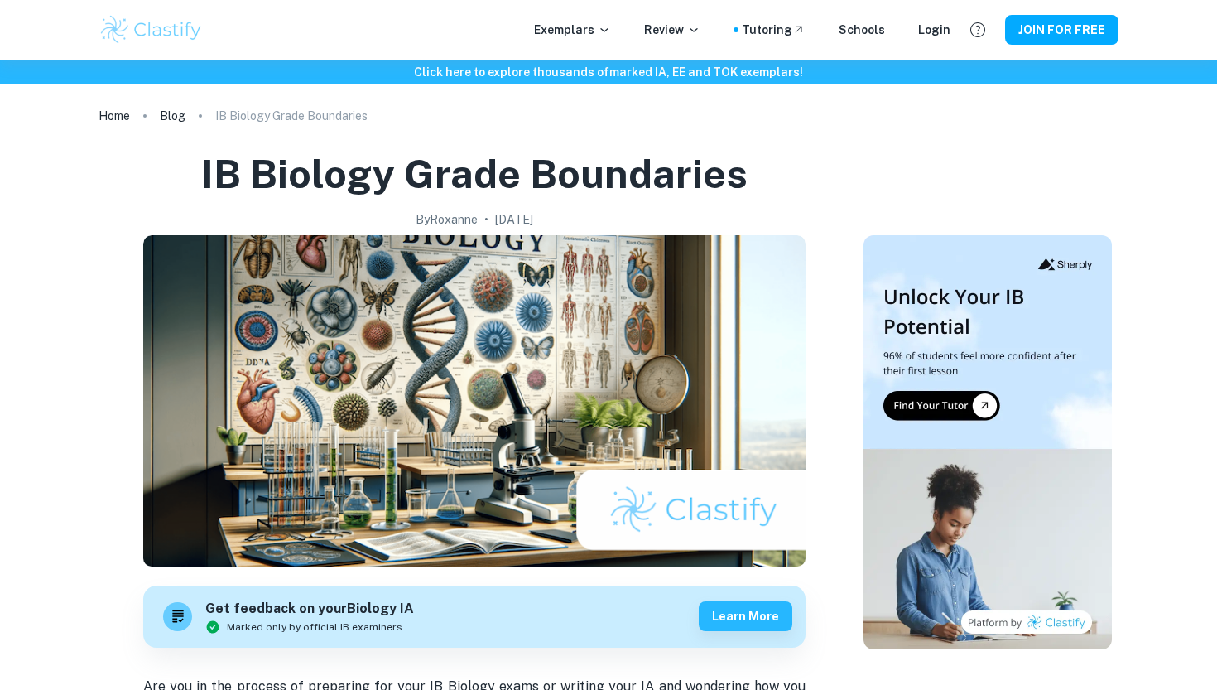 Image resolution: width=1217 pixels, height=690 pixels. What do you see at coordinates (1061, 30) in the screenshot?
I see `button: JOIN FOR FREE` at bounding box center [1061, 30].